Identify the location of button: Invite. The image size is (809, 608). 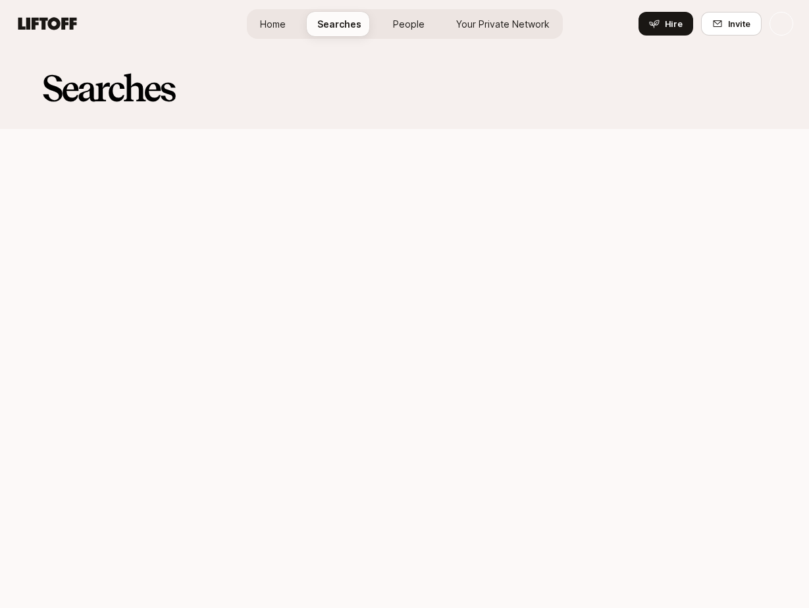
(732, 24).